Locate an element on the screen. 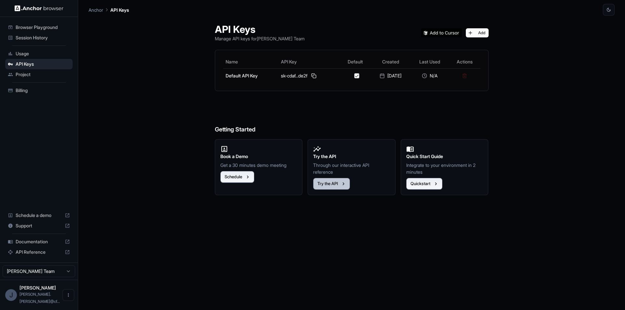 The image size is (625, 310). div: J is located at coordinates (11, 295).